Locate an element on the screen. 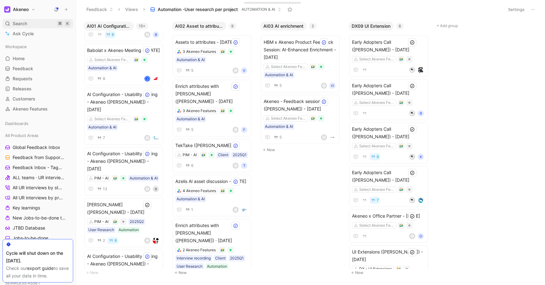 The height and width of the screenshot is (285, 545). img: Akeneo is located at coordinates (7, 9).